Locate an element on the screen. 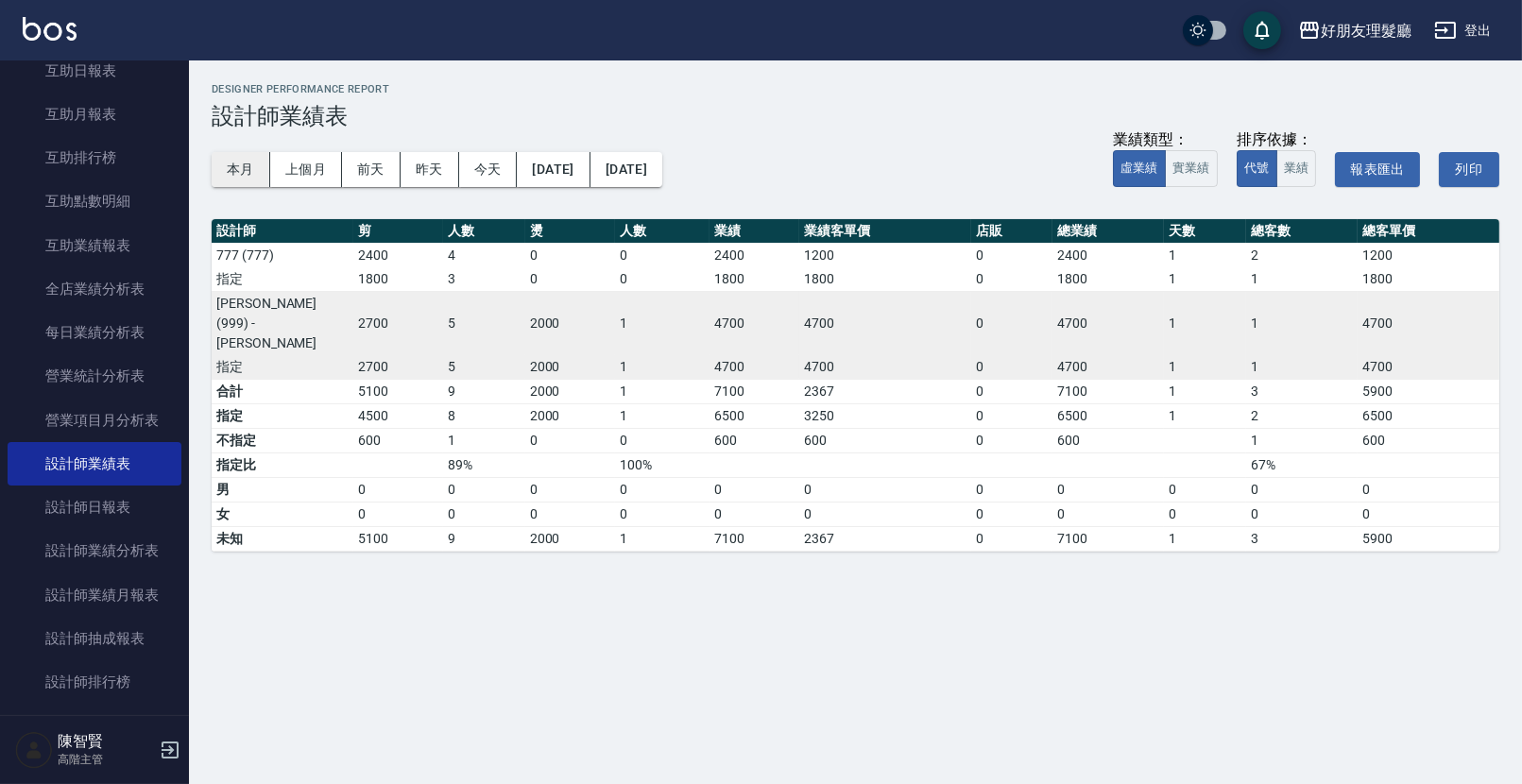  a: 每日業績分析表 is located at coordinates (95, 332).